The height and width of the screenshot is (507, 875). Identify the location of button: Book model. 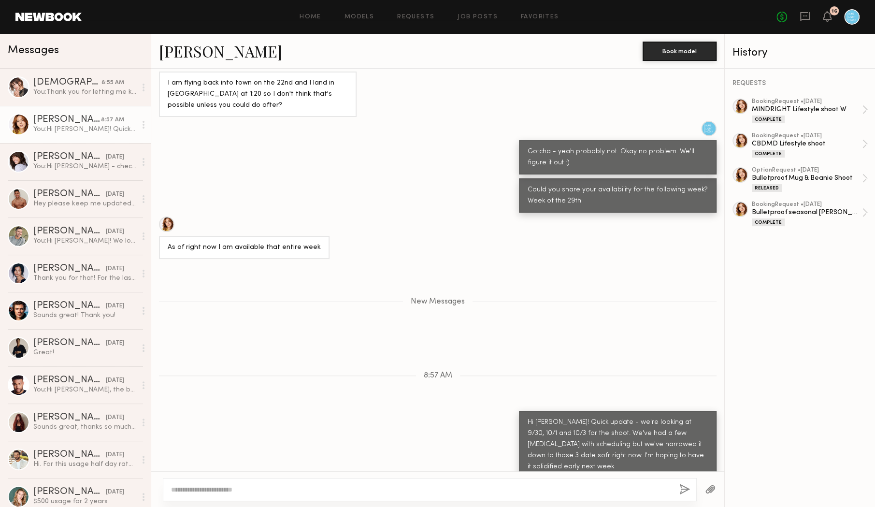
(679, 51).